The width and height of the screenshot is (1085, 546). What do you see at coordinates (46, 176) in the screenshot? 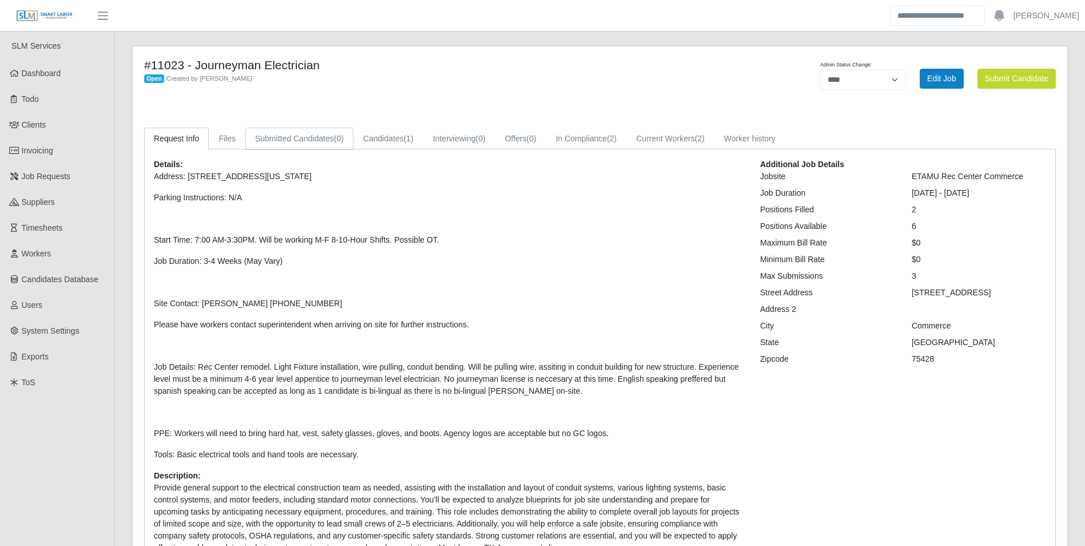
I see `span: Job Requests` at bounding box center [46, 176].